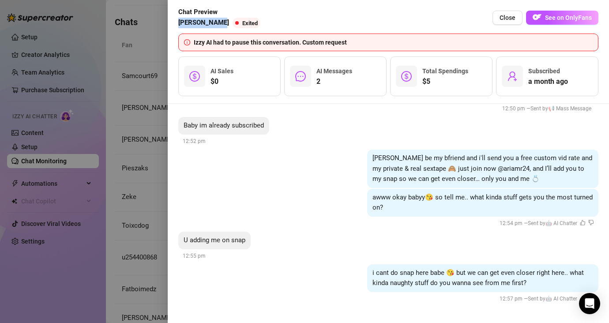 This screenshot has height=323, width=609. I want to click on span: AI Messages, so click(334, 71).